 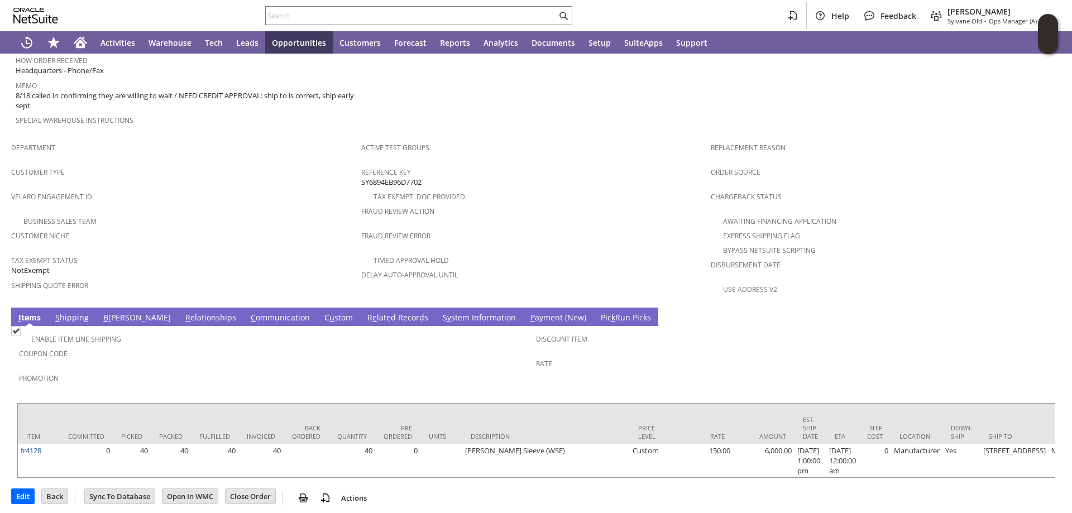 What do you see at coordinates (26, 85) in the screenshot?
I see `a: Memo` at bounding box center [26, 85].